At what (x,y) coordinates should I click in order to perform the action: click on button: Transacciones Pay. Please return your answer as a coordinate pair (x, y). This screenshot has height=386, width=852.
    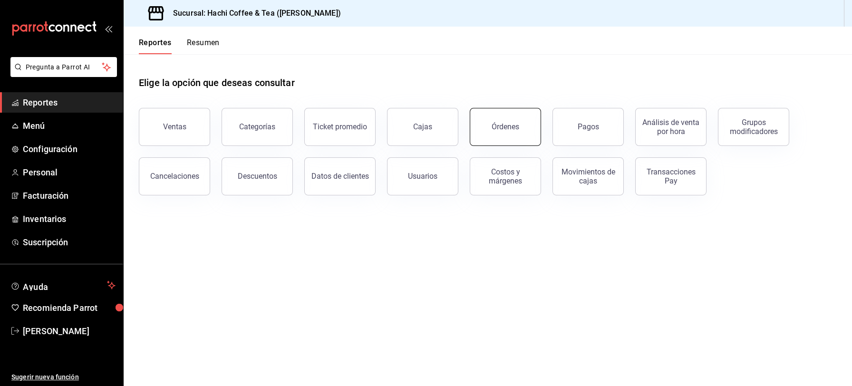
    Looking at the image, I should click on (671, 176).